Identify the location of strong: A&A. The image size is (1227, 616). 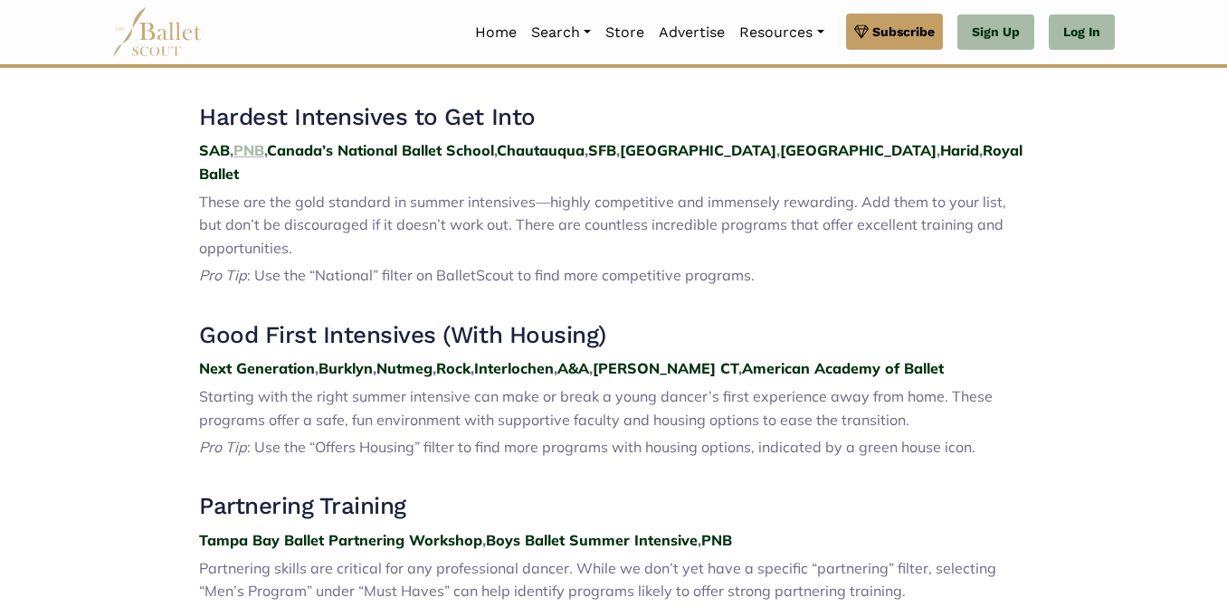
(573, 368).